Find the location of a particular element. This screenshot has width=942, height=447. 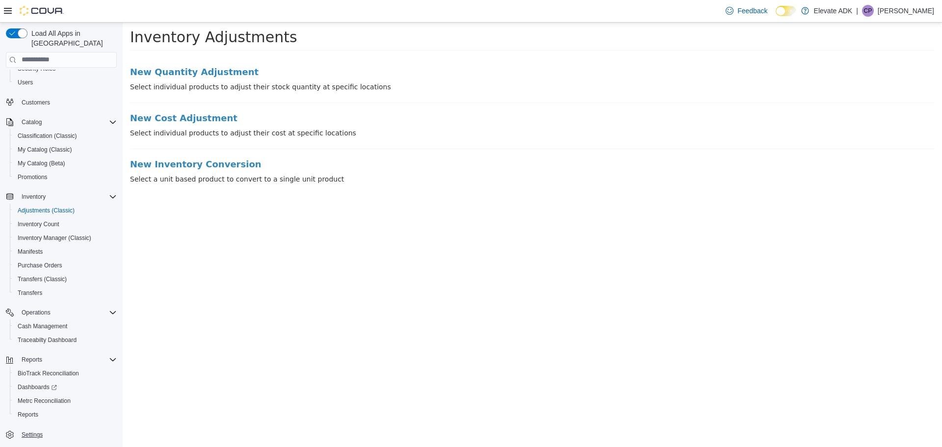

h3: New Cost Adjustment is located at coordinates (410, 96).